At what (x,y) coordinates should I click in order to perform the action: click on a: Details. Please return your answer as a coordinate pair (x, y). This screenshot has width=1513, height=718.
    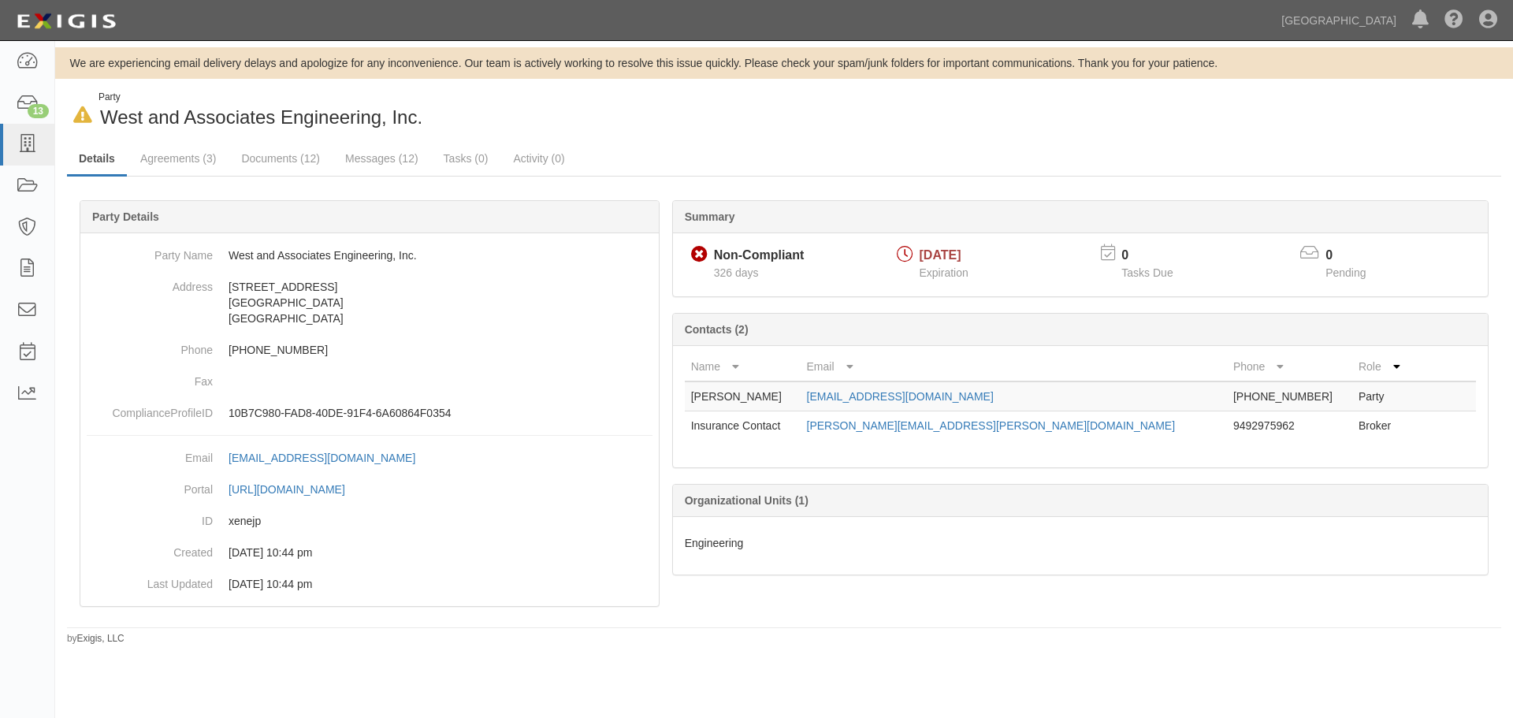
    Looking at the image, I should click on (97, 159).